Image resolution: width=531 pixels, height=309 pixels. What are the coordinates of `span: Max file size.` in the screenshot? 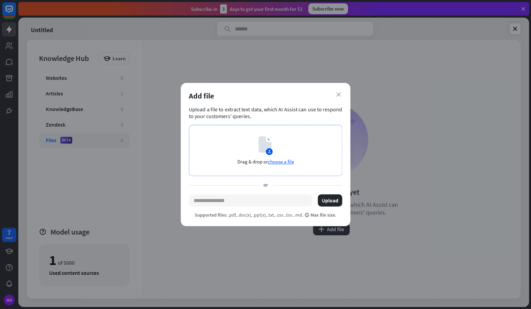 It's located at (320, 215).